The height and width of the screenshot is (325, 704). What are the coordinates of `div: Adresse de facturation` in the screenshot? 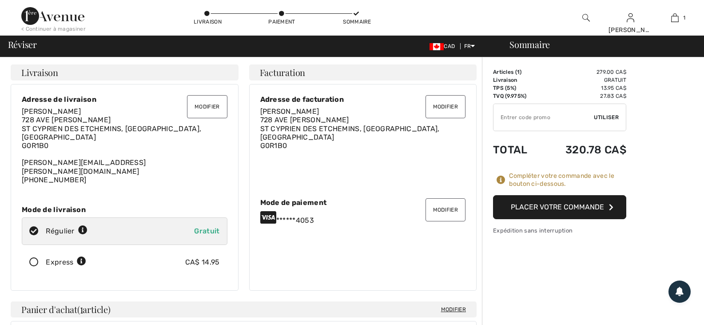 It's located at (363, 99).